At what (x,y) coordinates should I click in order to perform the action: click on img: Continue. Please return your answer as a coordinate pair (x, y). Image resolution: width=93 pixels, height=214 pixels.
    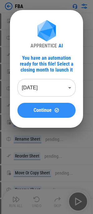
    Looking at the image, I should click on (57, 110).